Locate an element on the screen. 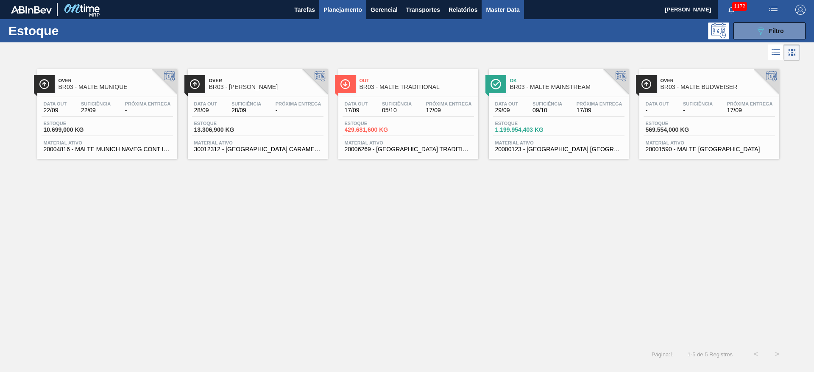  span: 09/10 is located at coordinates (548, 110).